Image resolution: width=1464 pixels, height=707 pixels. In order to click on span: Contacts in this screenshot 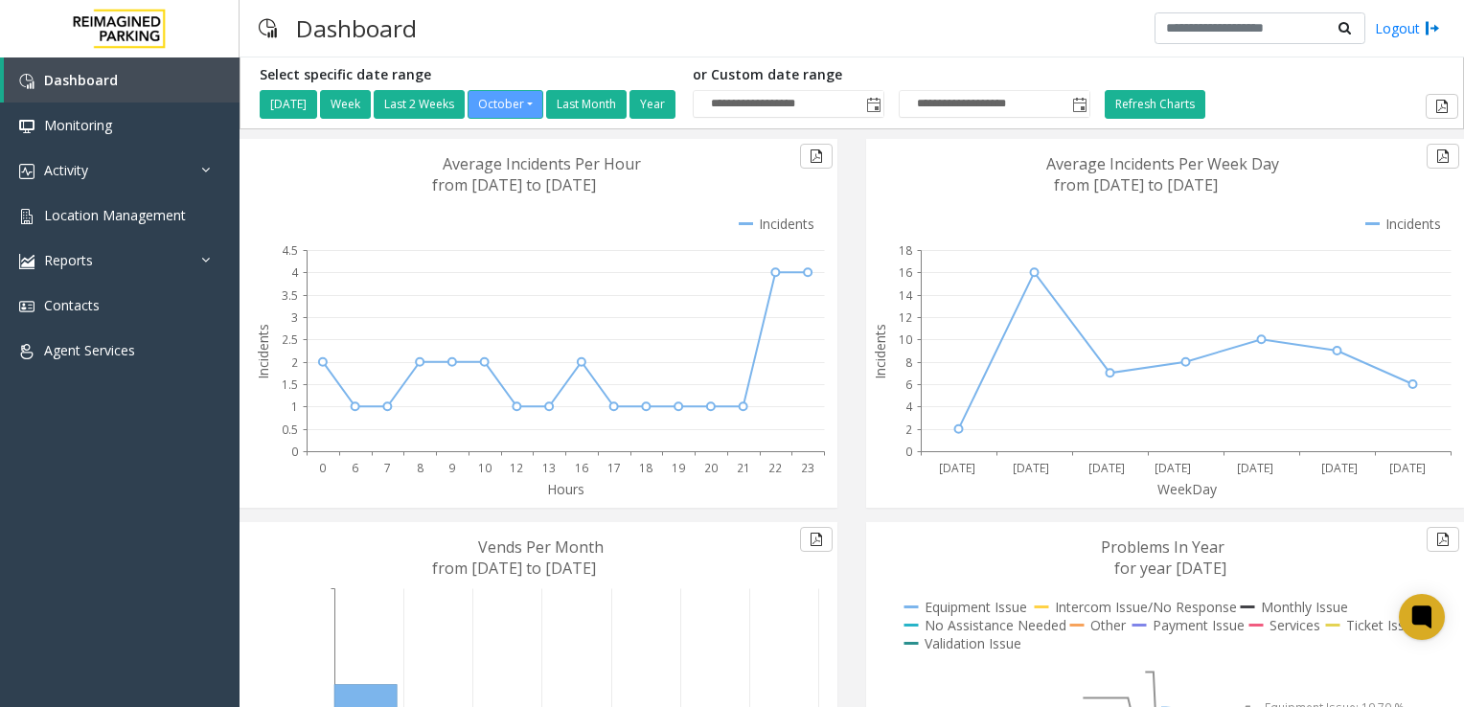, I will do `click(72, 305)`.